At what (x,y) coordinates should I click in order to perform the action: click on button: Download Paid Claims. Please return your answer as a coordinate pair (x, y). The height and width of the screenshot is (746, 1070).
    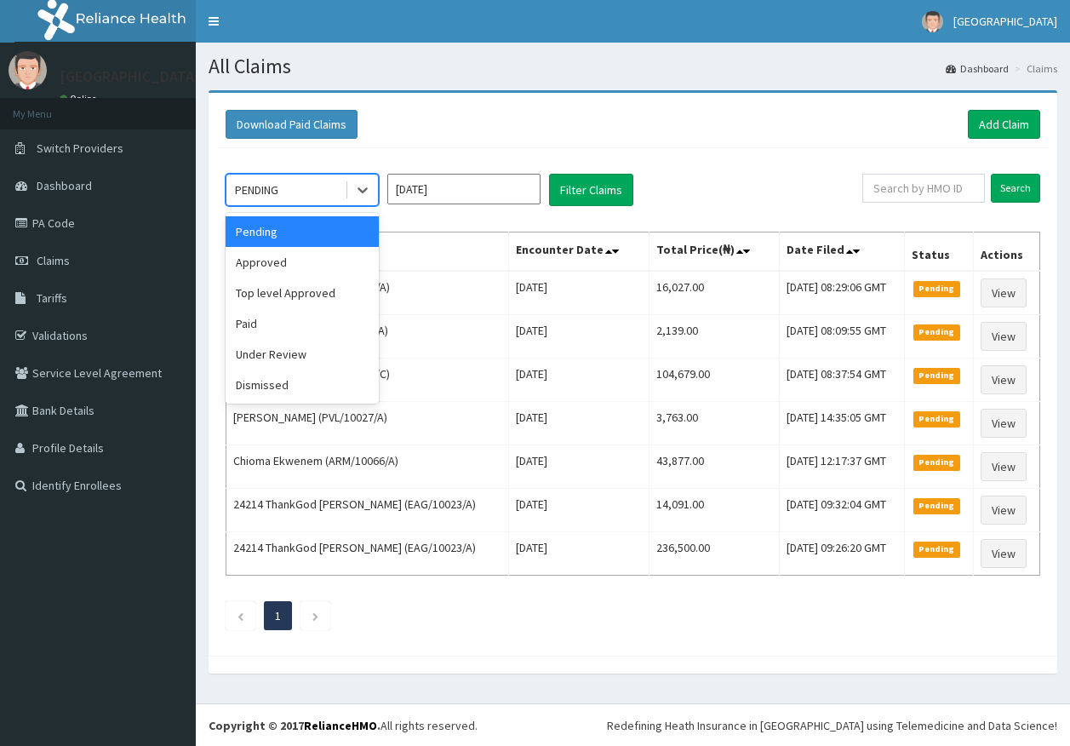
    Looking at the image, I should click on (291, 124).